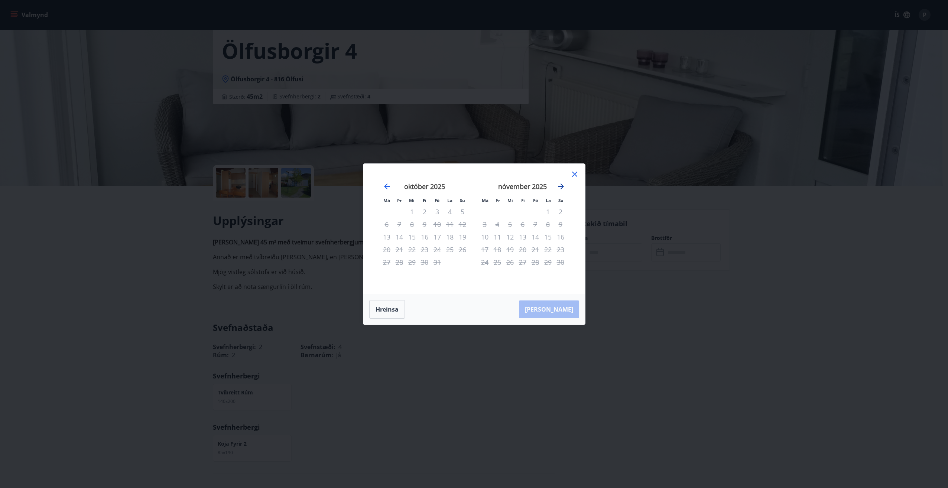 The image size is (948, 488). What do you see at coordinates (548, 237) in the screenshot?
I see `td: Not available. laugardagur, 15. nóvember 2025` at bounding box center [548, 237].